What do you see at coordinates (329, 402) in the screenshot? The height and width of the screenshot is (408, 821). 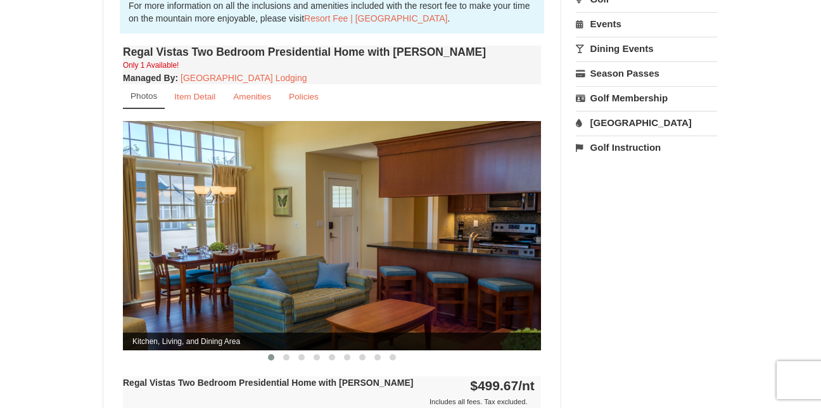 I see `div: Includes all fees. Tax excluded.` at bounding box center [329, 402].